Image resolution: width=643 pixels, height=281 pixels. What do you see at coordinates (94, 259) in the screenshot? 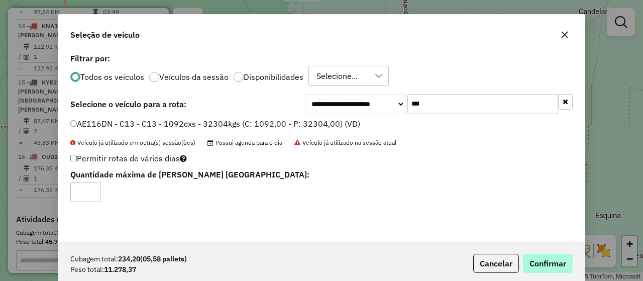
I see `span: Cubagem total:` at bounding box center [94, 259].